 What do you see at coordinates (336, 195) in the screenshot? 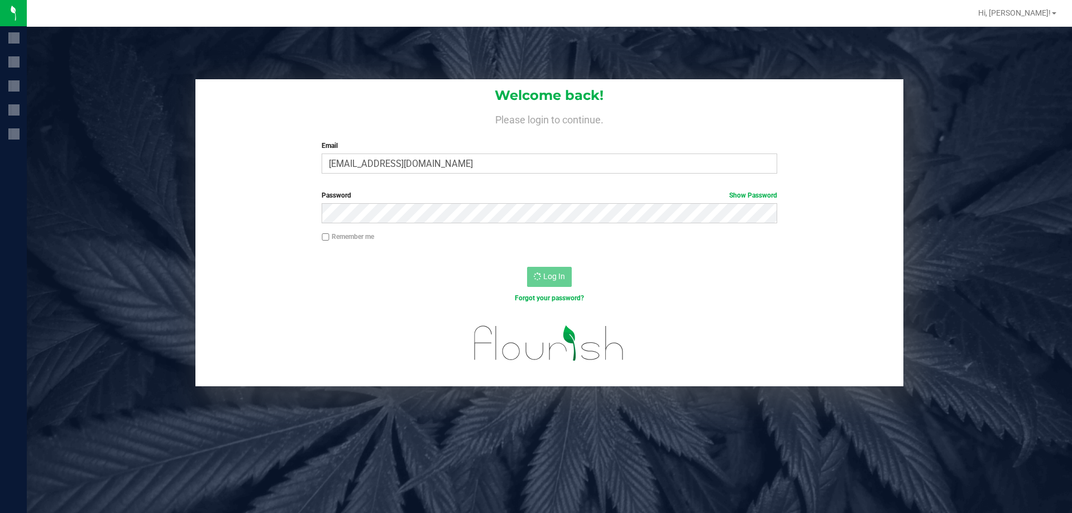
I see `span: Password` at bounding box center [336, 195].